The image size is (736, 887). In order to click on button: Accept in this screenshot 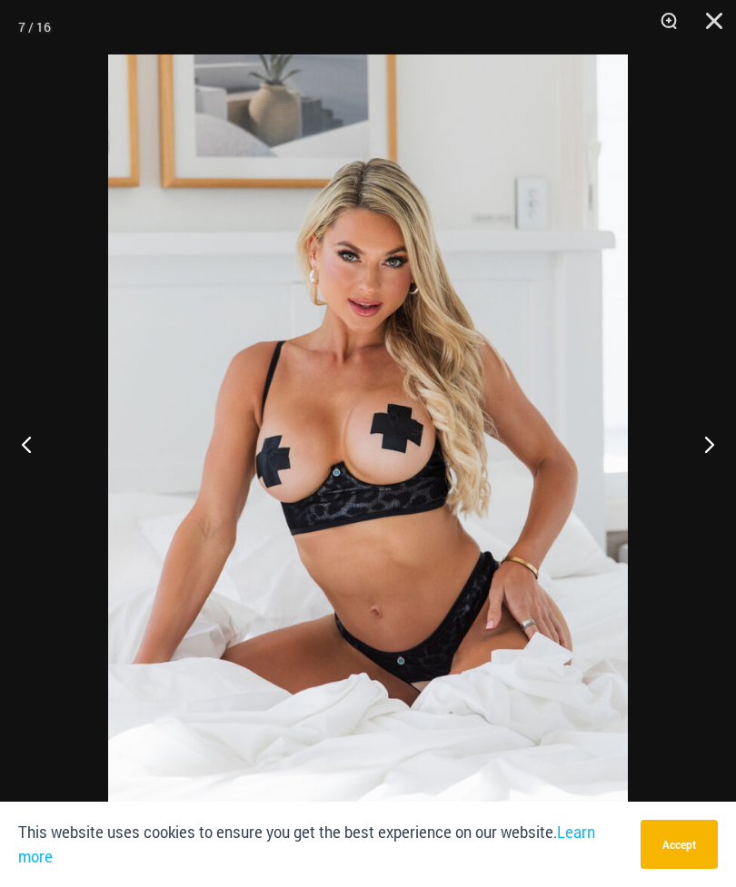, I will do `click(679, 845)`.